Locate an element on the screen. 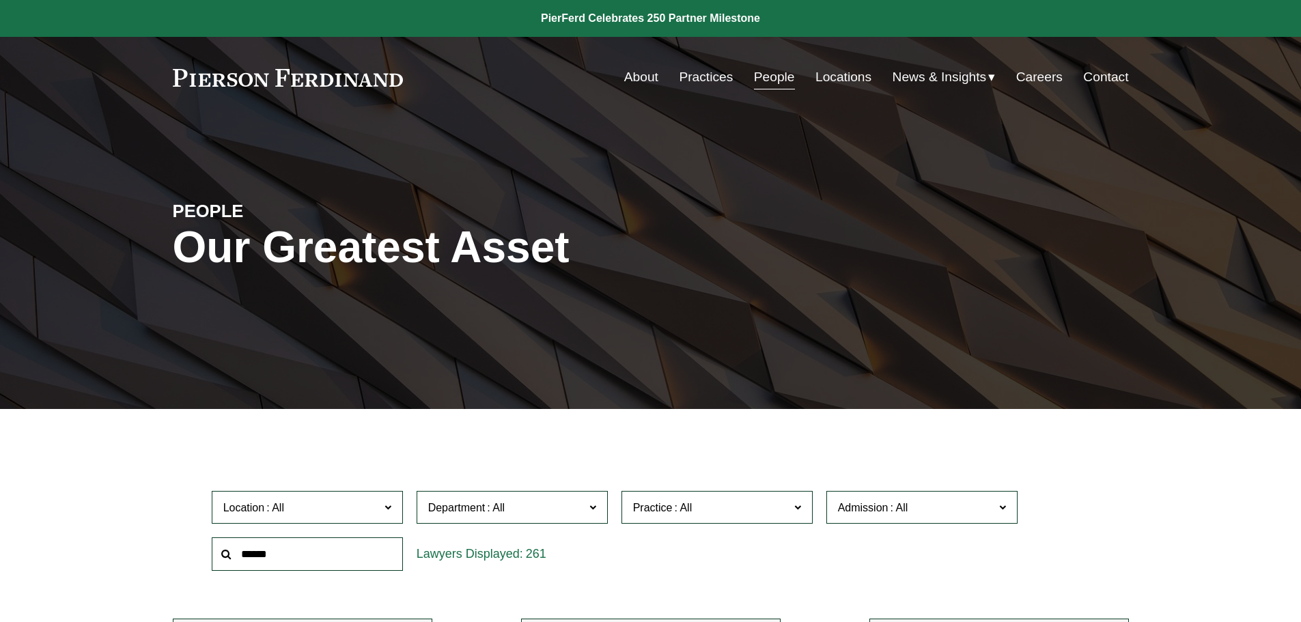 The image size is (1301, 622). h4: PEOPLE is located at coordinates (292, 211).